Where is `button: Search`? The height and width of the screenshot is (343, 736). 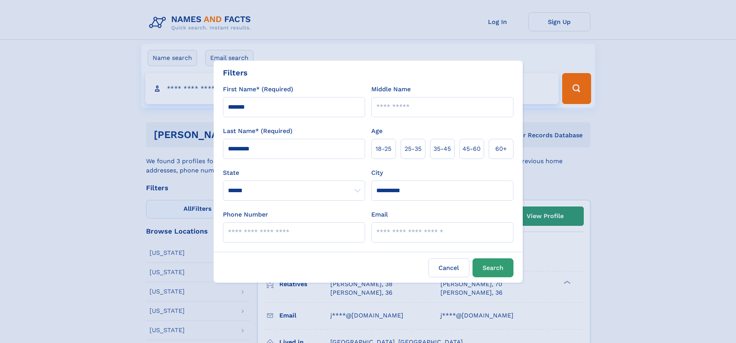
button: Search is located at coordinates (493, 267).